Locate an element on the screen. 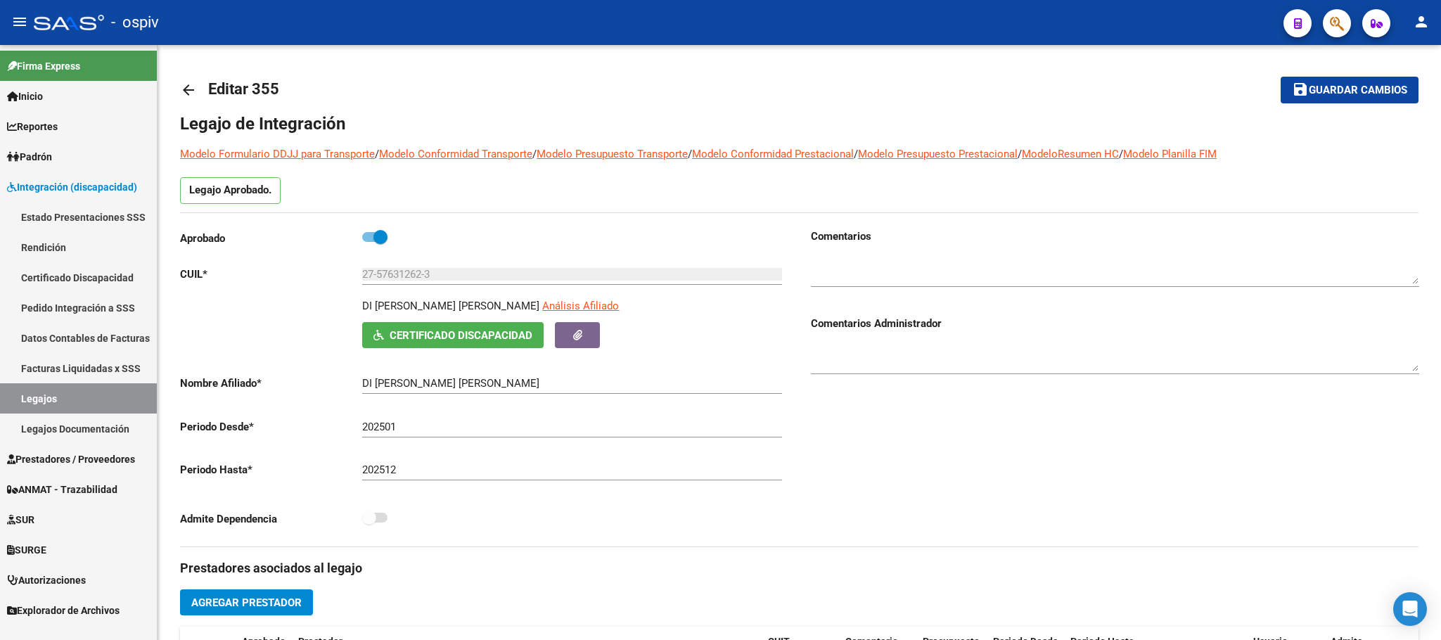 The height and width of the screenshot is (640, 1441). span: SURGE is located at coordinates (27, 550).